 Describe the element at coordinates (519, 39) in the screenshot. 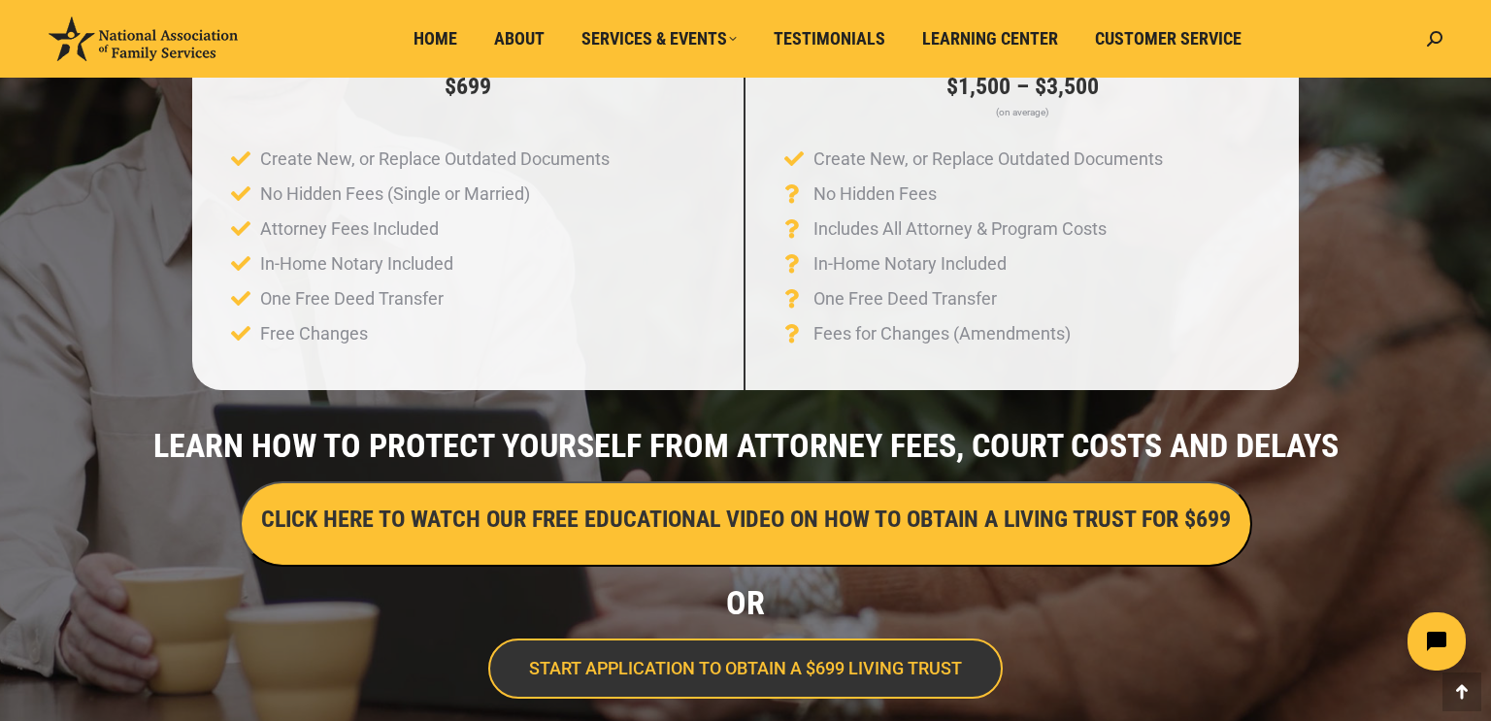

I see `a: About` at that location.